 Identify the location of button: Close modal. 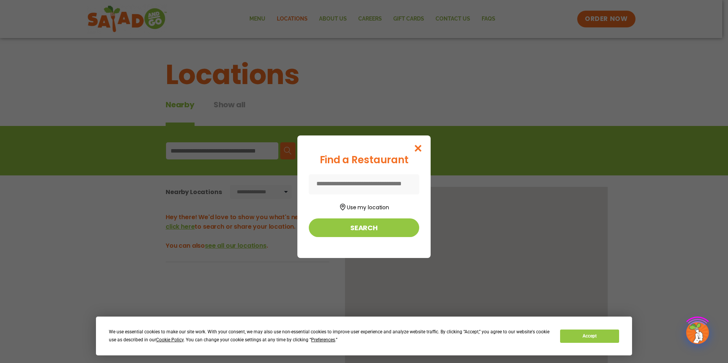
(418, 148).